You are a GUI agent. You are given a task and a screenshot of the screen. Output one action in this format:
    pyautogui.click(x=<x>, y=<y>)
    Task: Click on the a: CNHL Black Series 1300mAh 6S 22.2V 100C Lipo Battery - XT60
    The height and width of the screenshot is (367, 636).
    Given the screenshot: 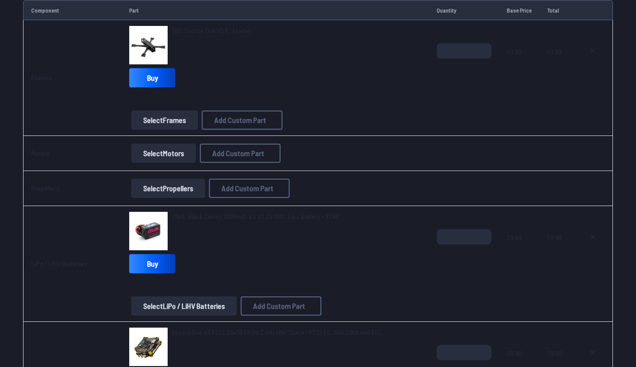 What is the action you would take?
    pyautogui.click(x=255, y=217)
    